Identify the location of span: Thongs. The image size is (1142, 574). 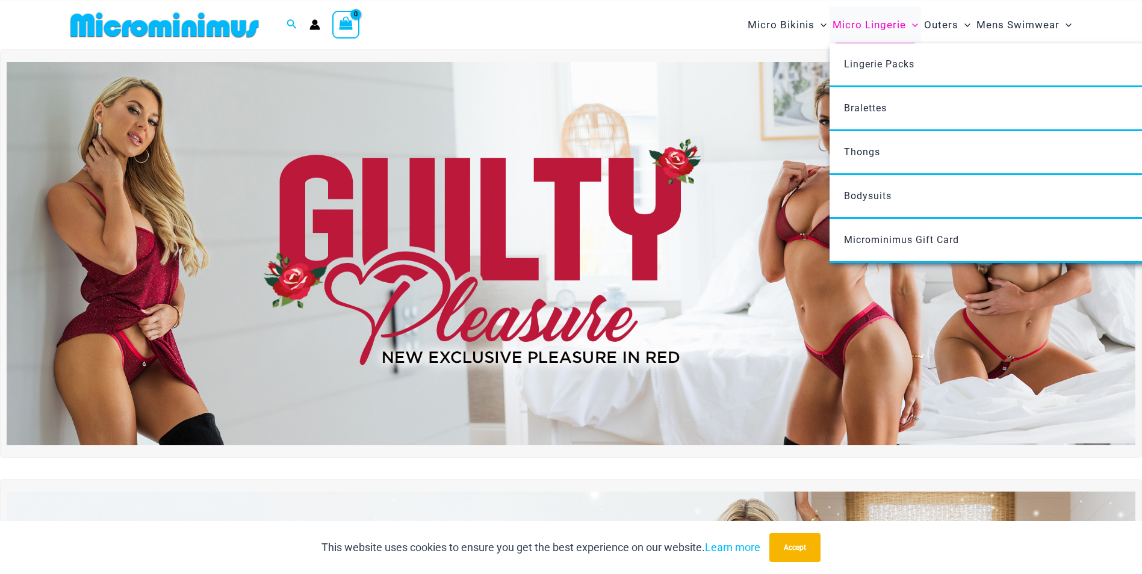
(862, 152).